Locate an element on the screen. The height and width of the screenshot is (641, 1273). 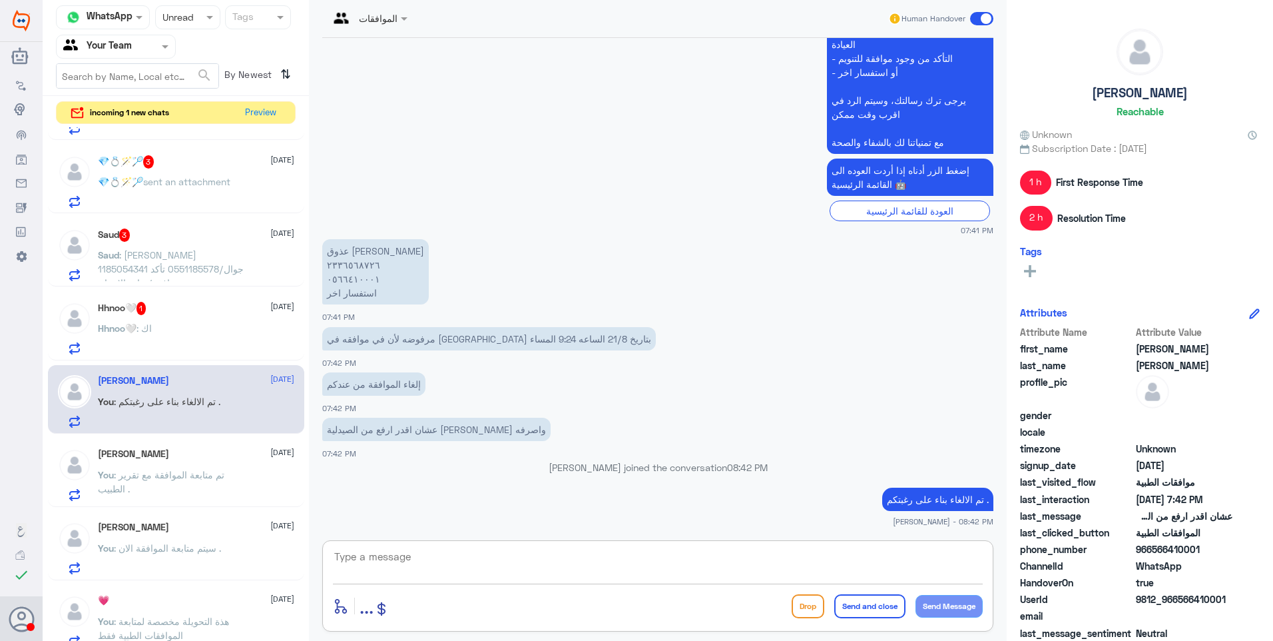
span: خالد is located at coordinates (1184, 348).